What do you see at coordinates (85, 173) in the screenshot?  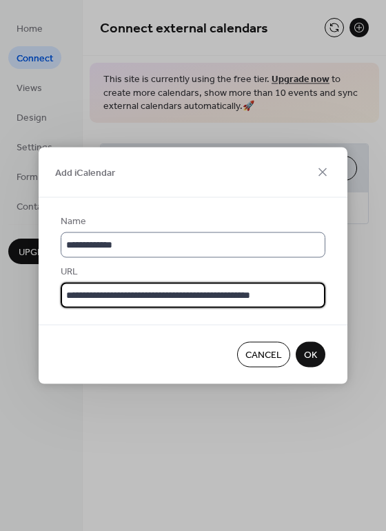 I see `span: Add iCalendar` at bounding box center [85, 173].